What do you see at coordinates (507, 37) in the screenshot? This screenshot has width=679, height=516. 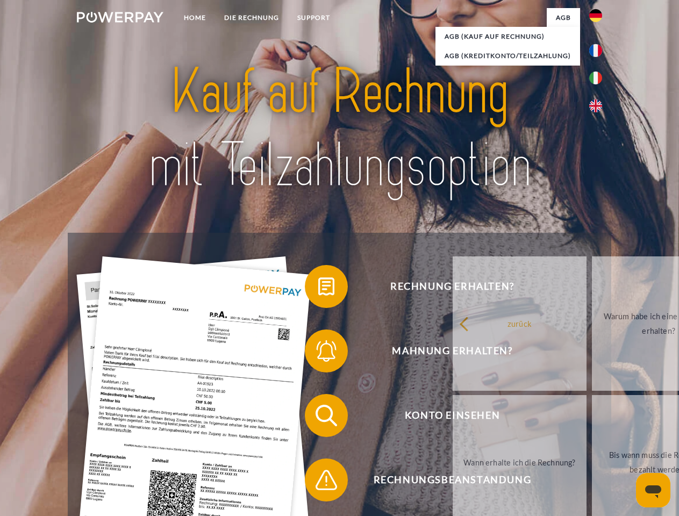 I see `a: AGB (Kauf auf Rechnung)` at bounding box center [507, 37].